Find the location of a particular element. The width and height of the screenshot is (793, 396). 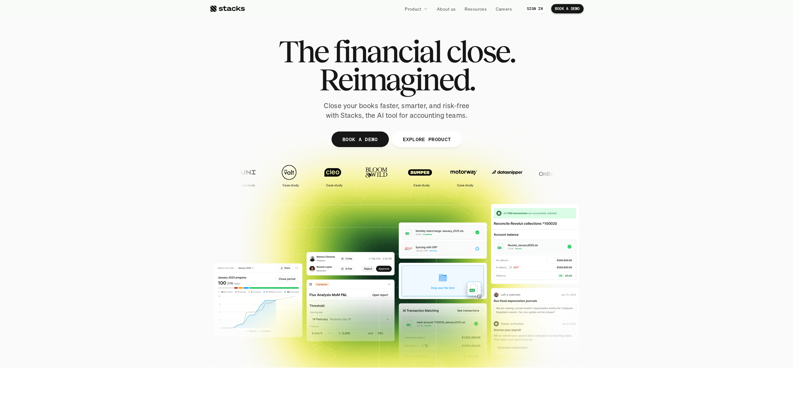

p: Product is located at coordinates (413, 9).